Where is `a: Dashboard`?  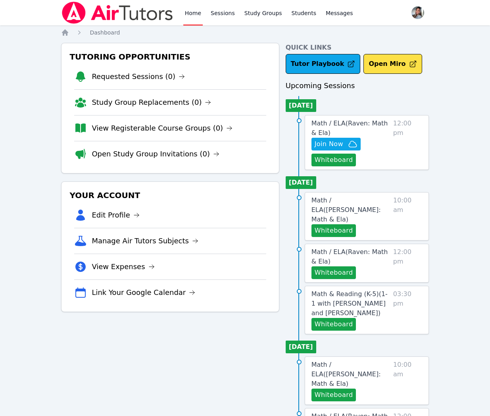 a: Dashboard is located at coordinates (105, 33).